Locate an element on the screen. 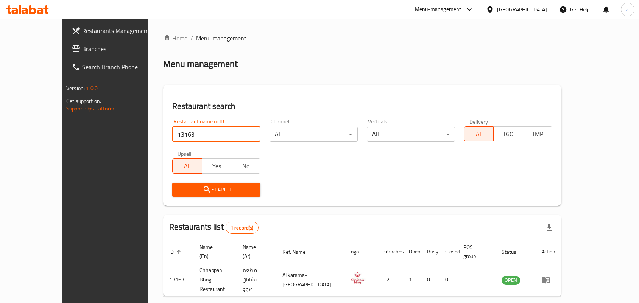 The height and width of the screenshot is (303, 639). td: 13163 is located at coordinates (178, 280).